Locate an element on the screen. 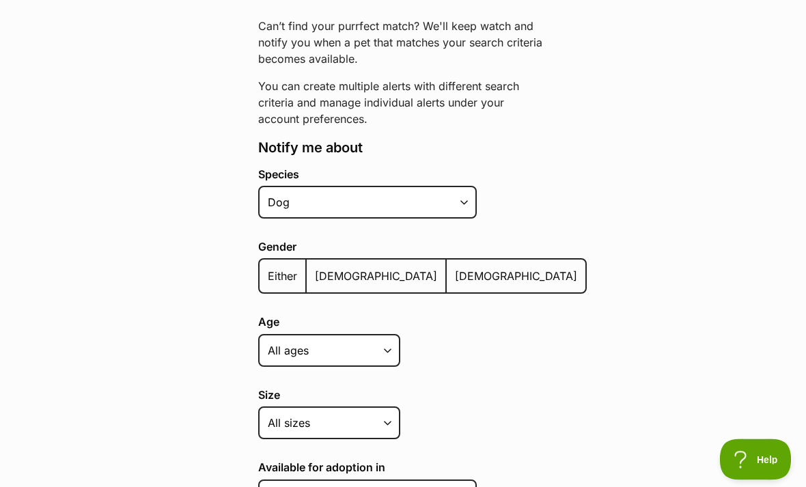 The width and height of the screenshot is (806, 487). label: Available for adoption in is located at coordinates (422, 468).